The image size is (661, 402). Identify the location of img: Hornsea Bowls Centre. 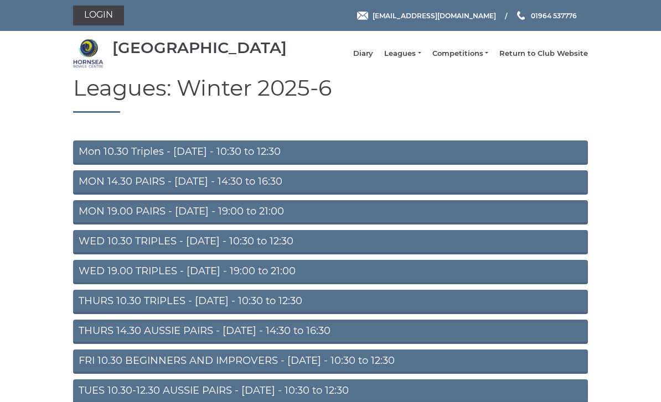
(88, 53).